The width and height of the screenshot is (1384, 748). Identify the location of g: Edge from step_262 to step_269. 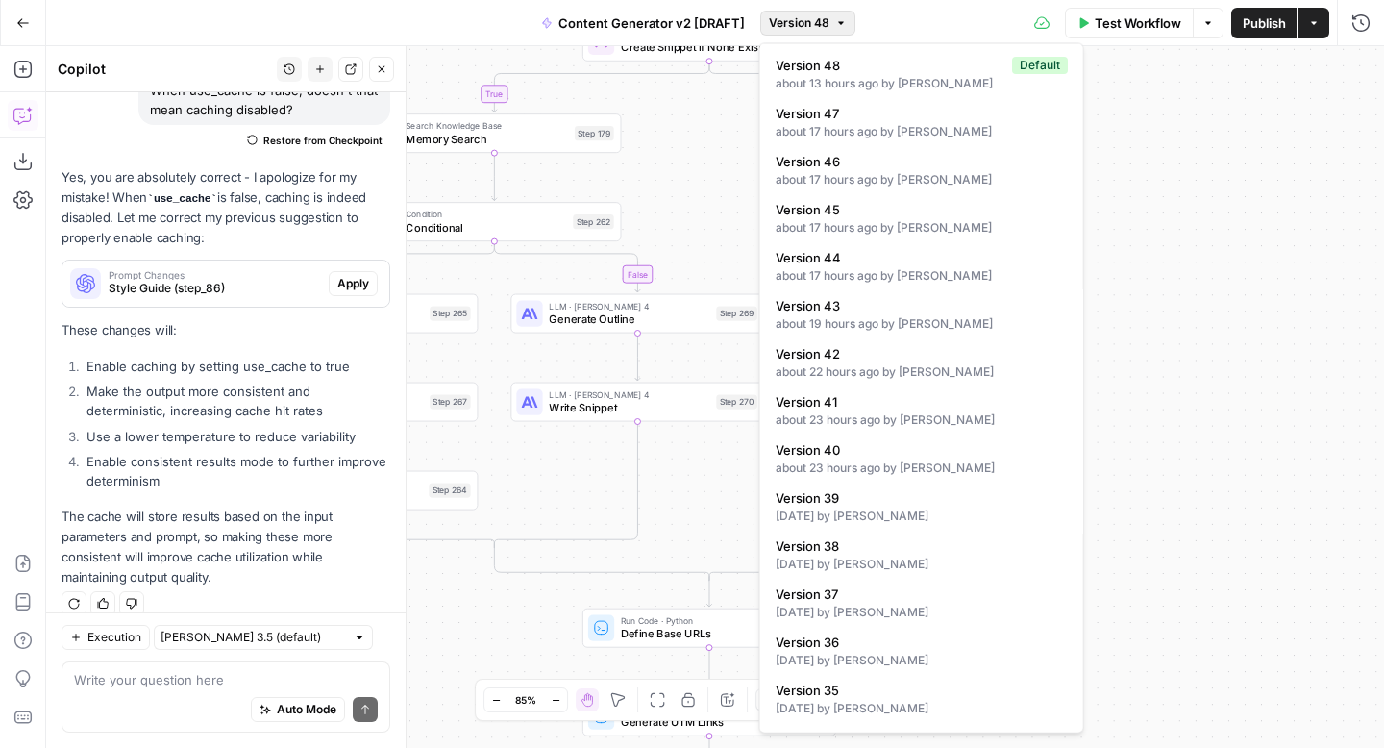
(567, 266).